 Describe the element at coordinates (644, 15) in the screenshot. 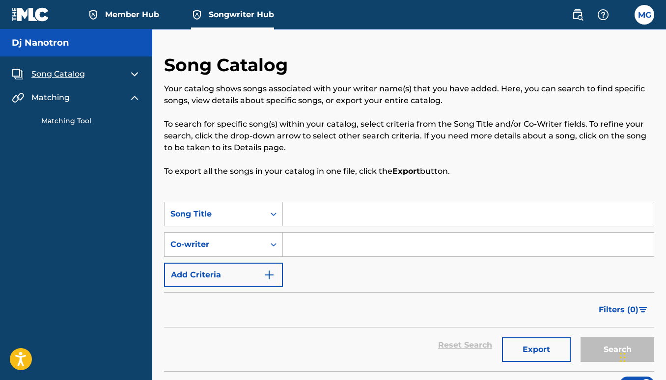

I see `div: User Menu` at that location.